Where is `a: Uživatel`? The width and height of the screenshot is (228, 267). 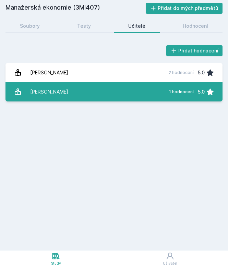
a: Uživatel is located at coordinates (170, 259).